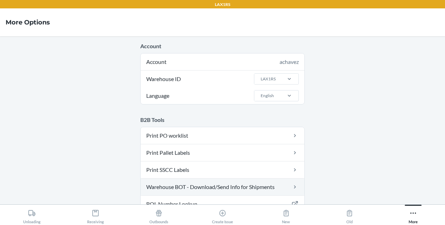 The image size is (445, 225). I want to click on p: B2B Tools, so click(223, 120).